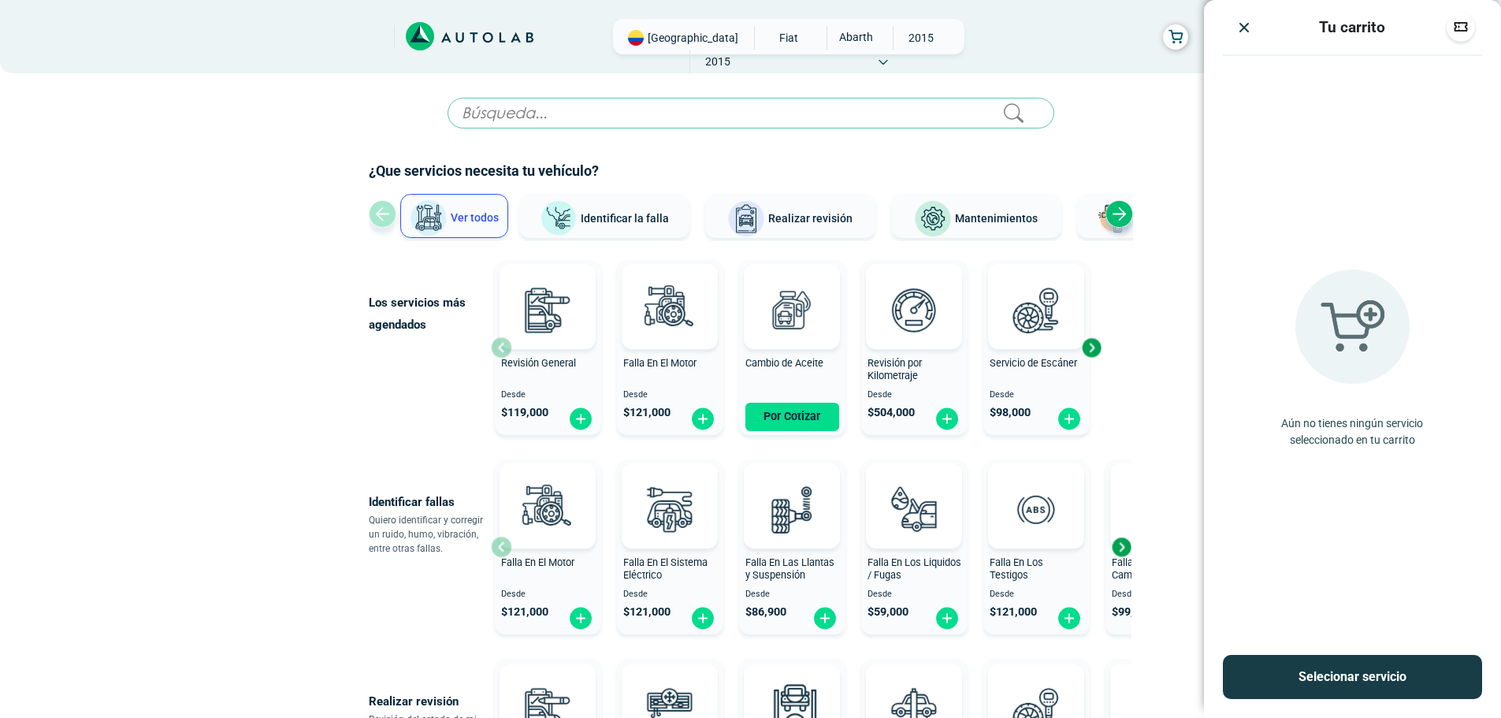 The width and height of the screenshot is (1501, 718). I want to click on img: carrito vacio, so click(1352, 326).